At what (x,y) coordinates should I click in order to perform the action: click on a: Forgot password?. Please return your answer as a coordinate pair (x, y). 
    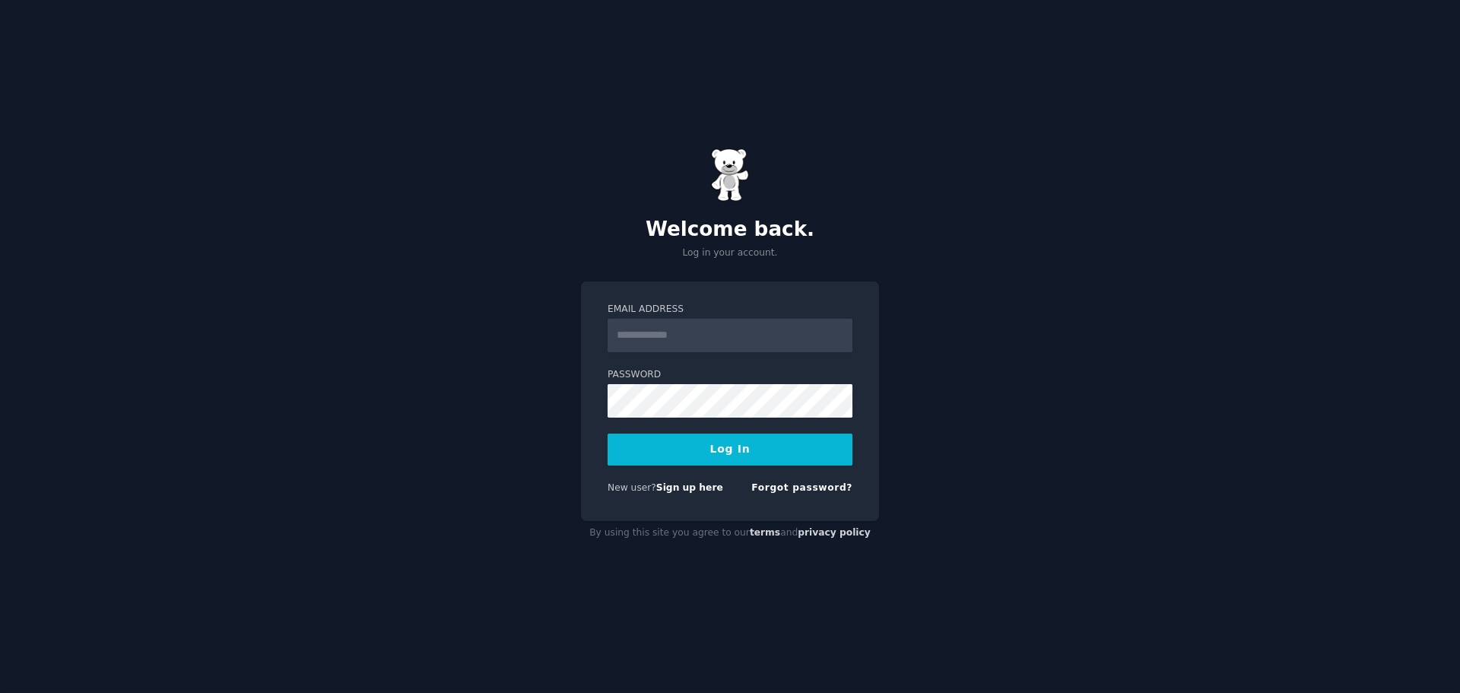
    Looking at the image, I should click on (802, 488).